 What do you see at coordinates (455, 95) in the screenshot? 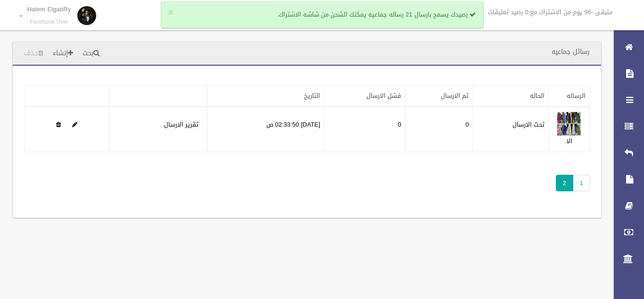
I see `a: تم الارسال` at bounding box center [455, 95].